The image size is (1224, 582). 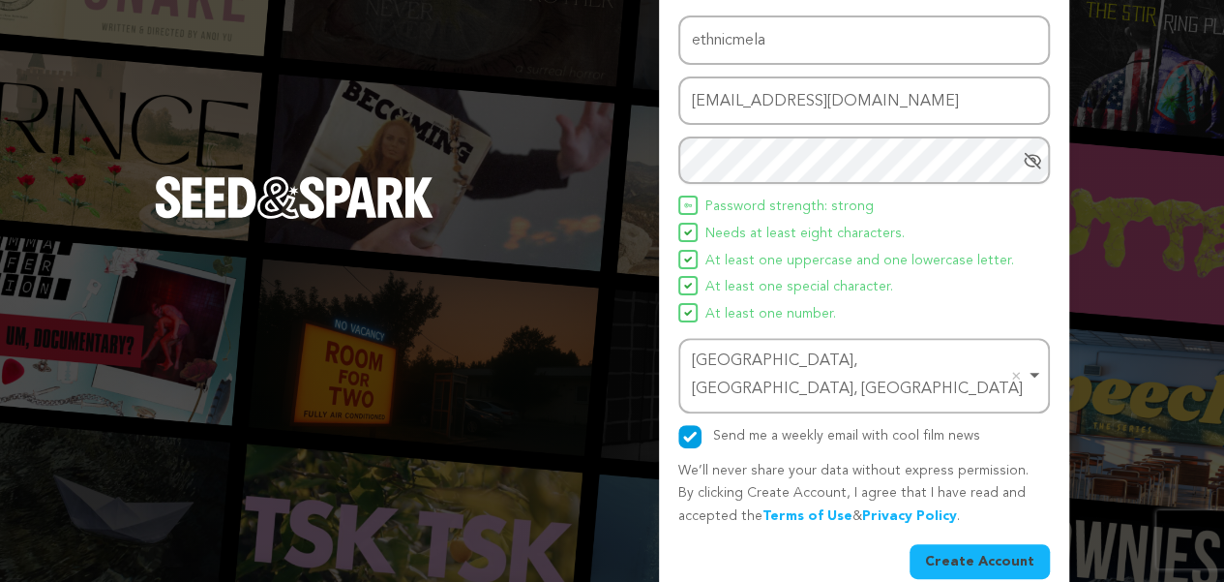 What do you see at coordinates (864, 493) in the screenshot?
I see `p: We’ll never share your data without express permission. By clicking Create Account, I agree that ...` at bounding box center [864, 493].